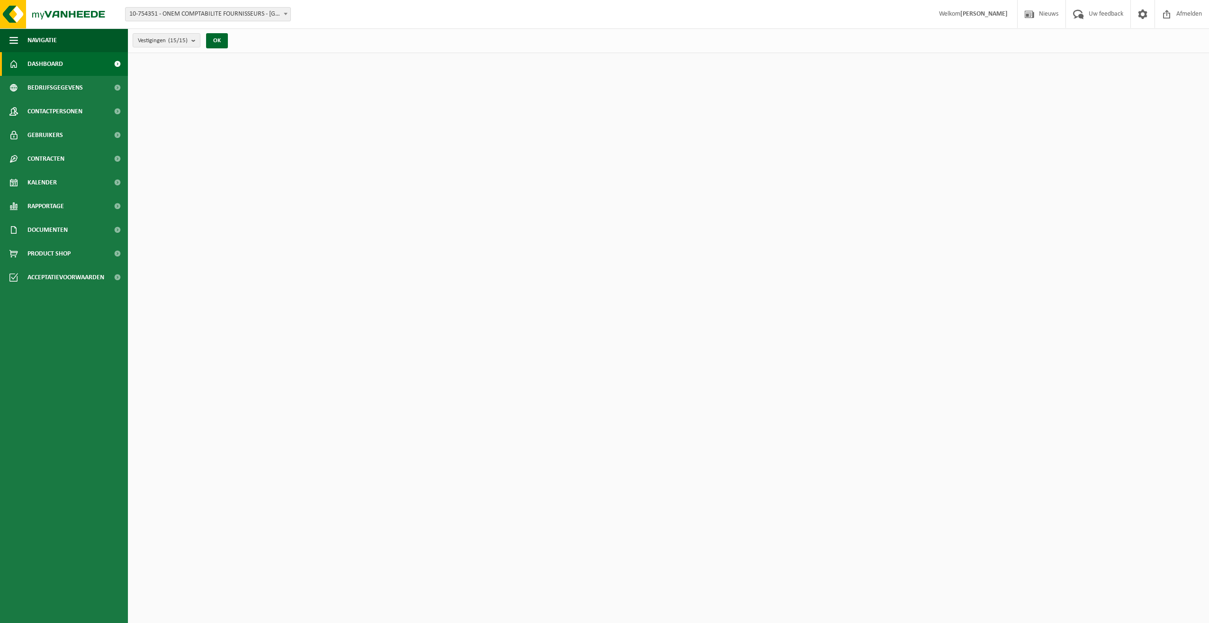 This screenshot has height=623, width=1209. I want to click on span: Gebruikers, so click(45, 135).